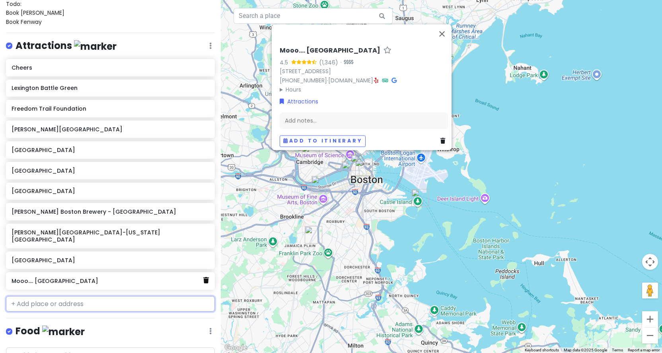 The width and height of the screenshot is (662, 353). Describe the element at coordinates (50, 331) in the screenshot. I see `h4: Food` at that location.